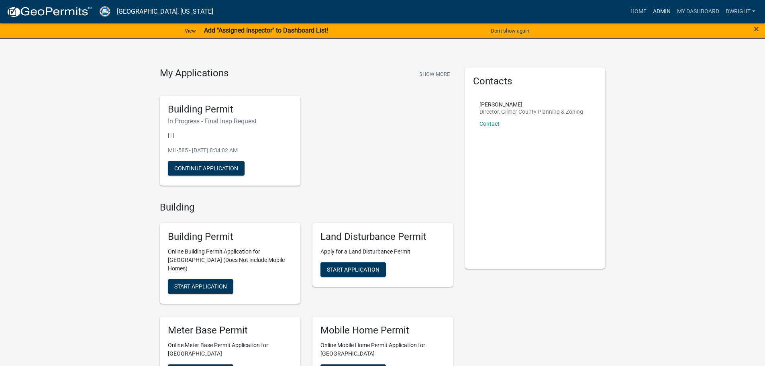 Image resolution: width=765 pixels, height=366 pixels. I want to click on h5: Meter Base Permit, so click(230, 330).